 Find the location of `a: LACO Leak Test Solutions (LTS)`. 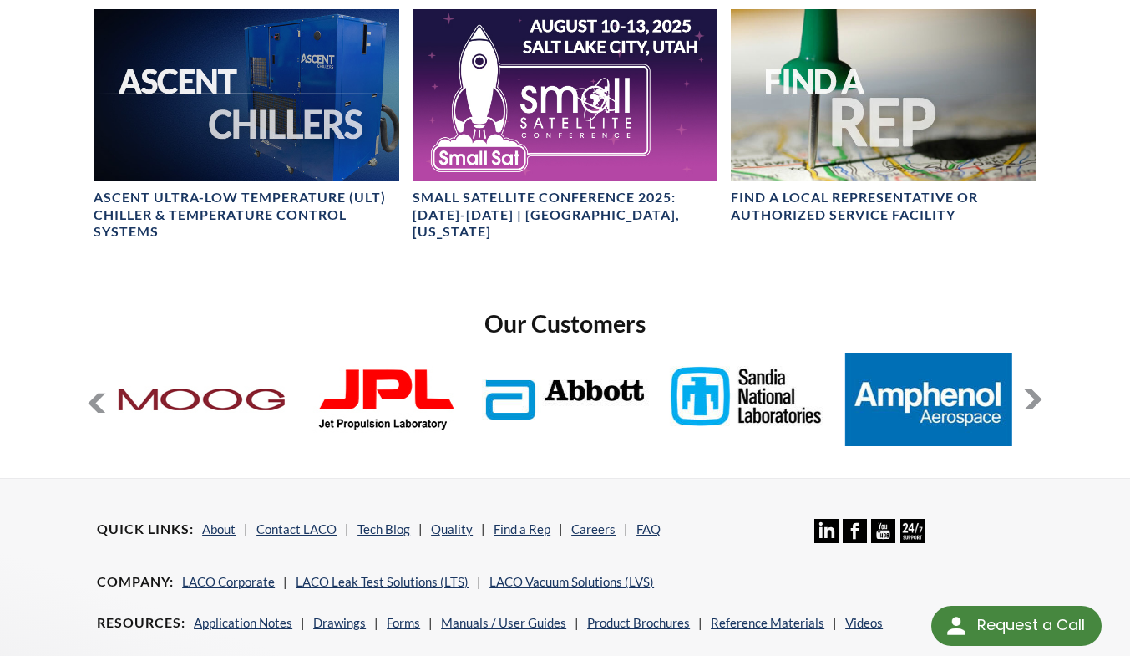

a: LACO Leak Test Solutions (LTS) is located at coordinates (382, 581).